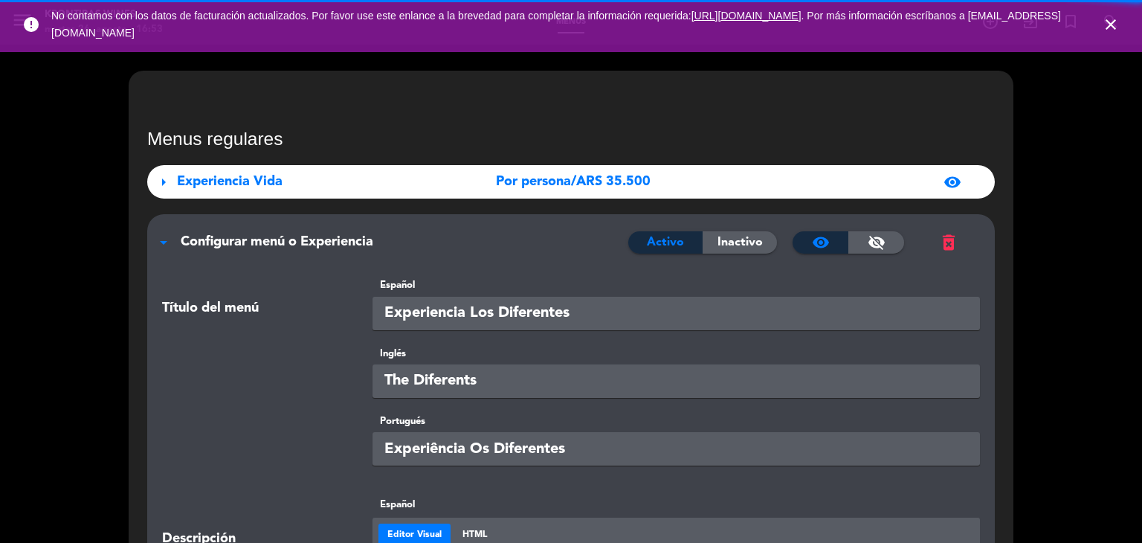 The image size is (1142, 543). I want to click on span: arrow_drop_down, so click(164, 242).